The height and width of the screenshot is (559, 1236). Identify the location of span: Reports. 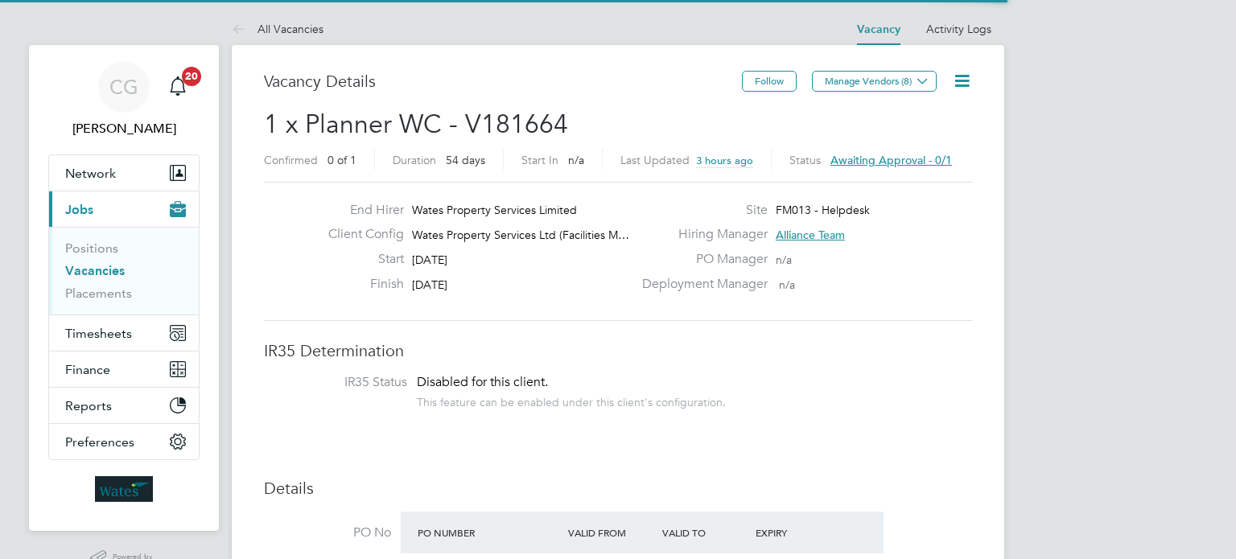
(89, 406).